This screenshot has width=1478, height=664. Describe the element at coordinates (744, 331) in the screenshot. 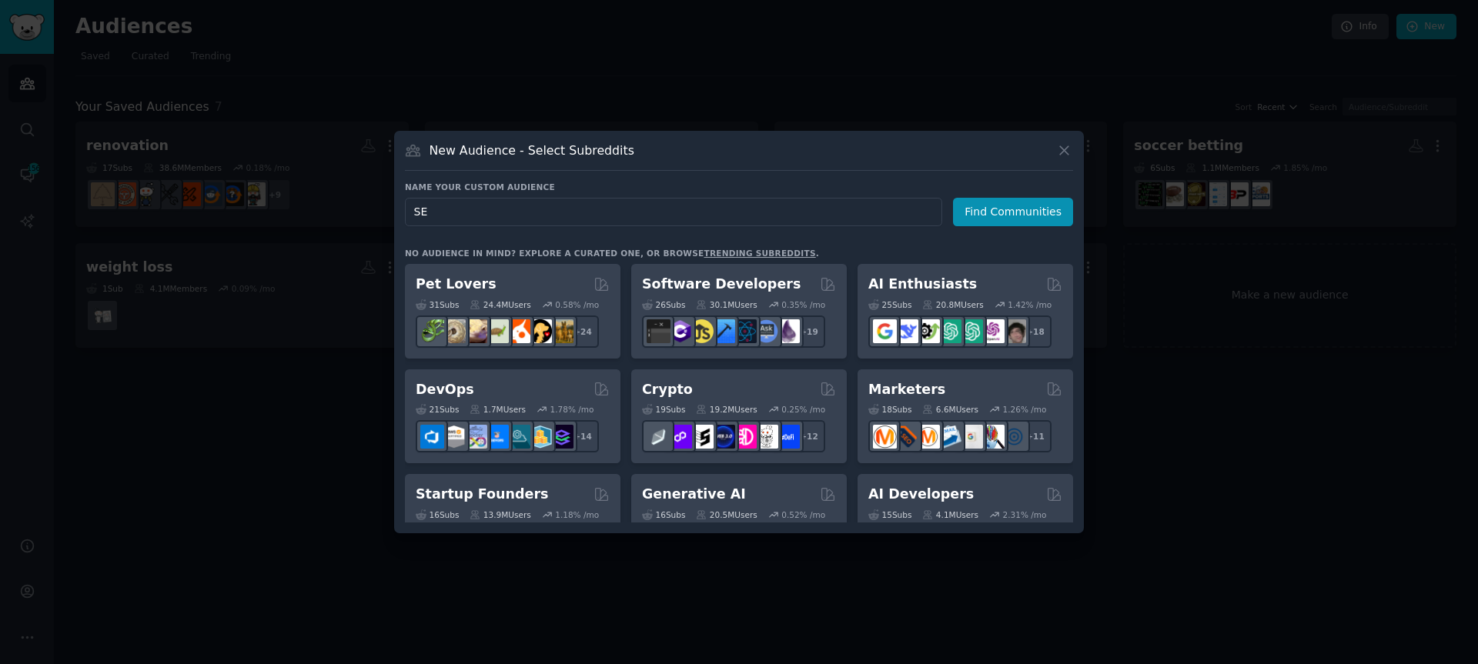

I see `img: reactnative` at that location.